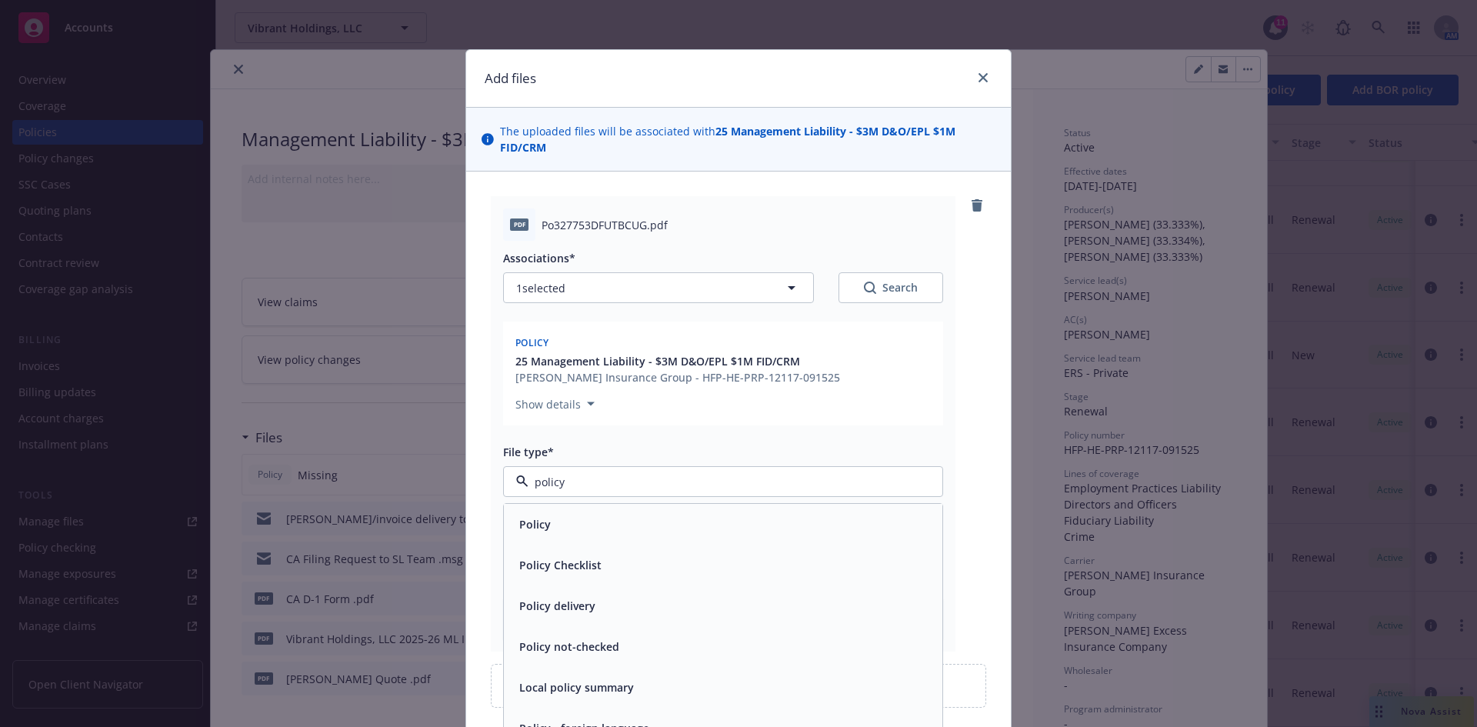 Image resolution: width=1477 pixels, height=727 pixels. Describe the element at coordinates (720, 481) in the screenshot. I see `input: Filter by keyword` at that location.